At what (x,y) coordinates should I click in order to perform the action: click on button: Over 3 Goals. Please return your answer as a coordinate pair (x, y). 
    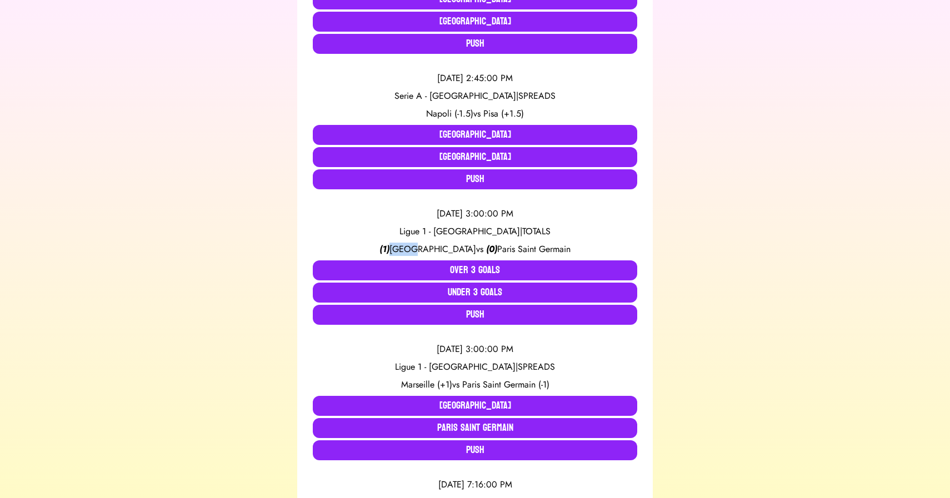
    Looking at the image, I should click on (475, 271).